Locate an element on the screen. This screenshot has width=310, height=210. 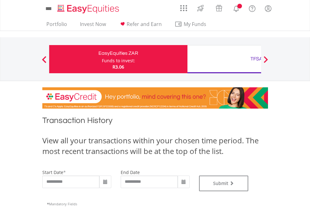
span: My Funds is located at coordinates (195, 24).